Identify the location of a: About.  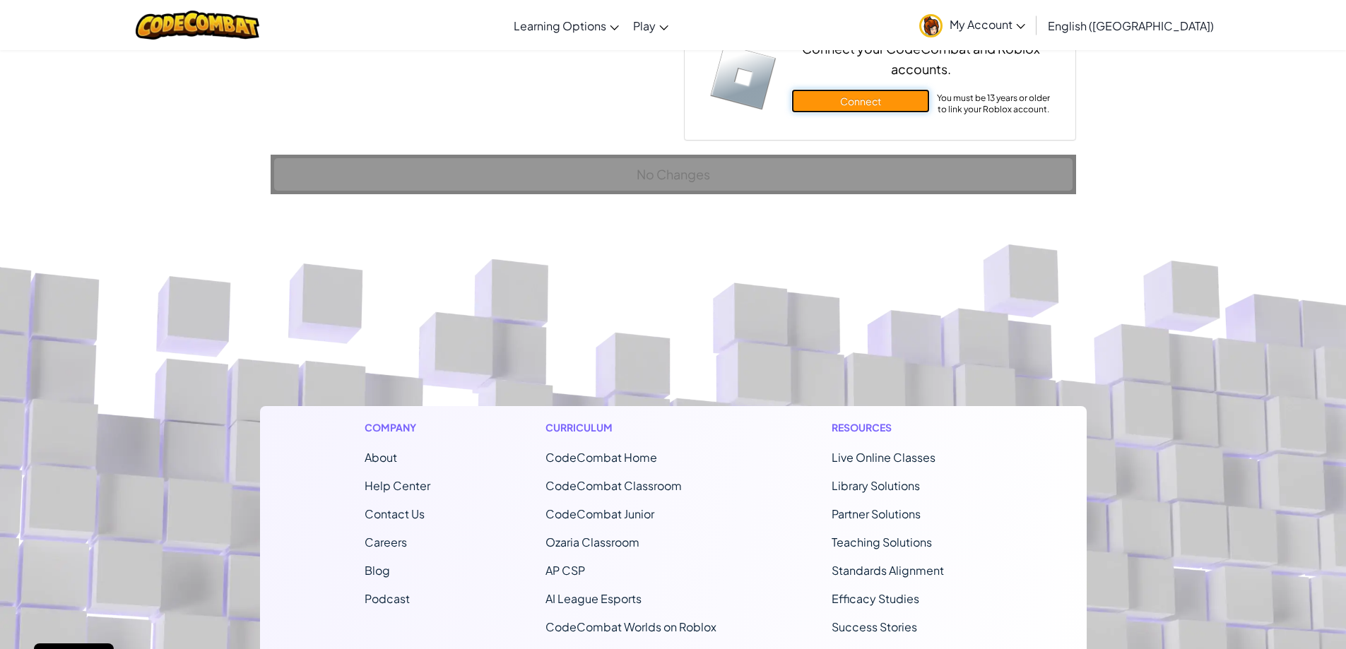
(381, 457).